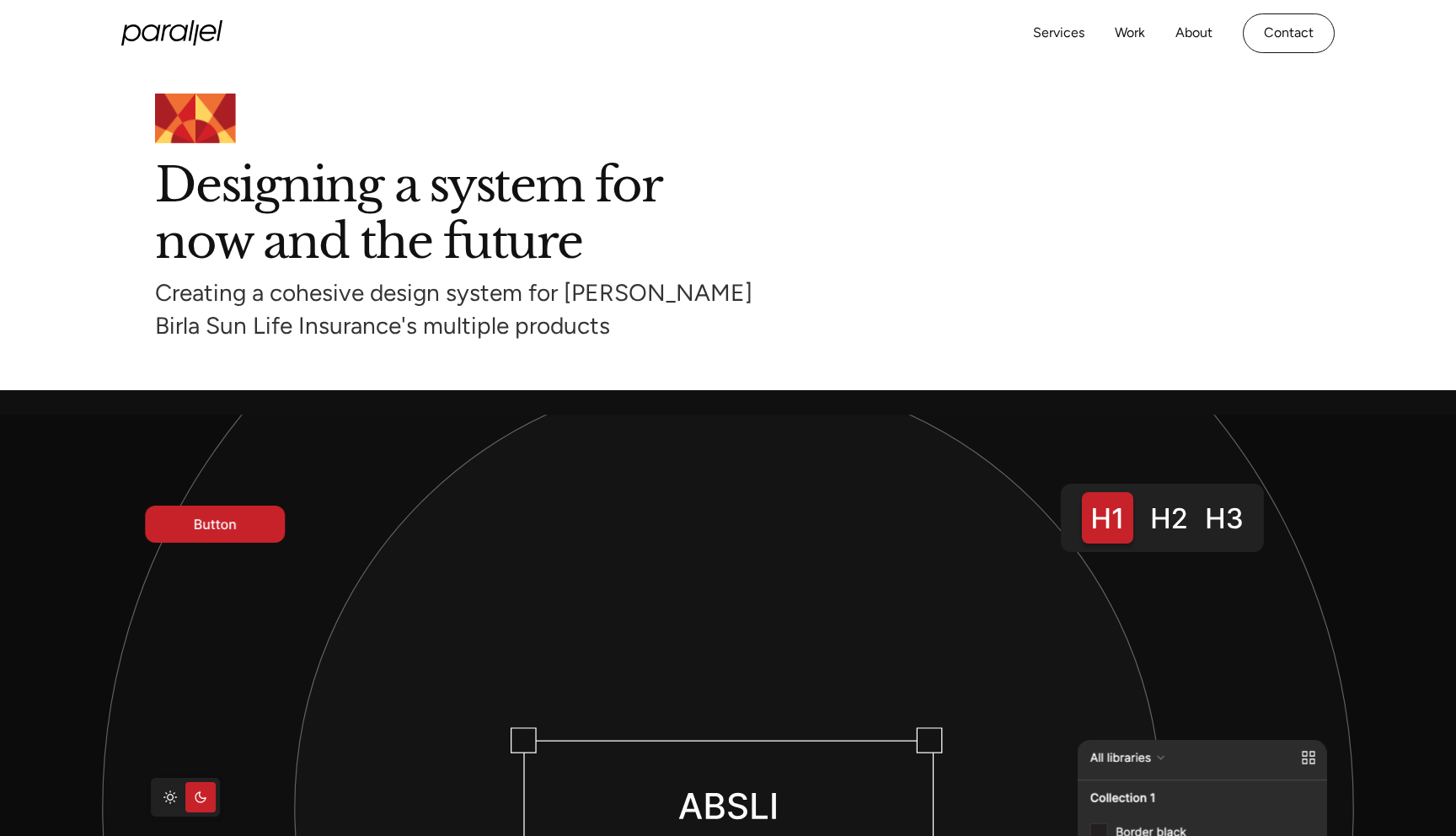 The image size is (1456, 836). Describe the element at coordinates (196, 118) in the screenshot. I see `img: abcd logo` at that location.